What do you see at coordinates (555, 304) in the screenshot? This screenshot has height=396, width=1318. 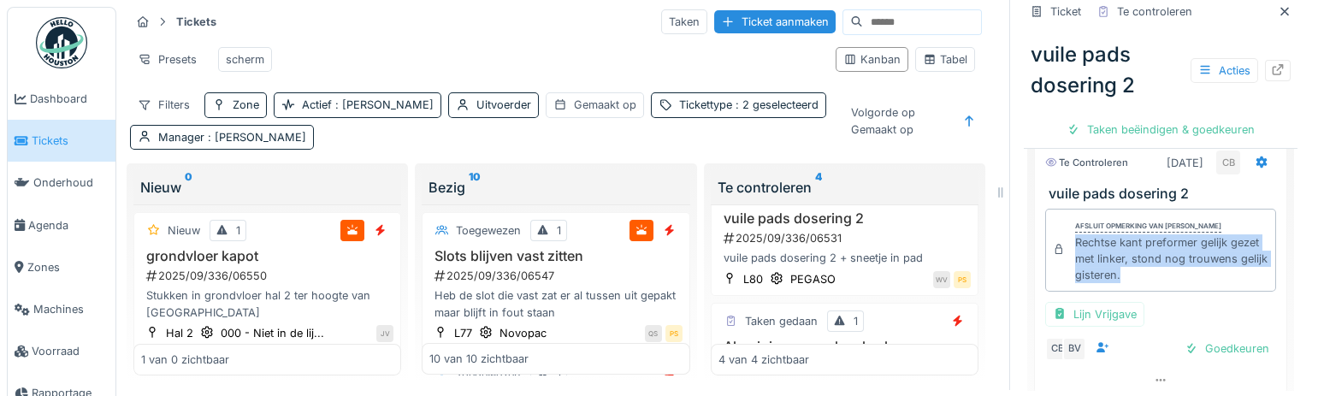 I see `div: Heb de slot die vast zat er al tussen uit gepakt maar blijft in fout staan` at bounding box center [555, 304].